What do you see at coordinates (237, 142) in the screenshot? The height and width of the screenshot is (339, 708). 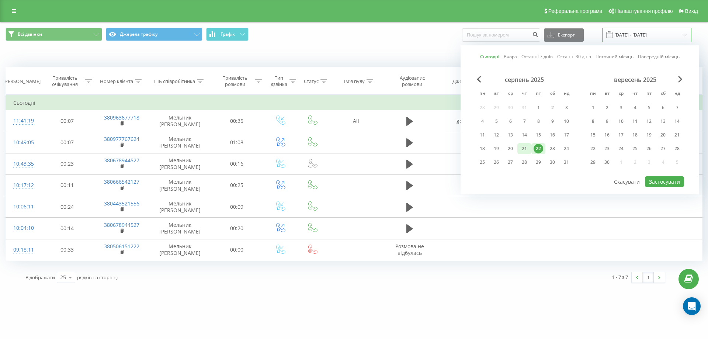 I see `td: 01:08` at bounding box center [237, 142].